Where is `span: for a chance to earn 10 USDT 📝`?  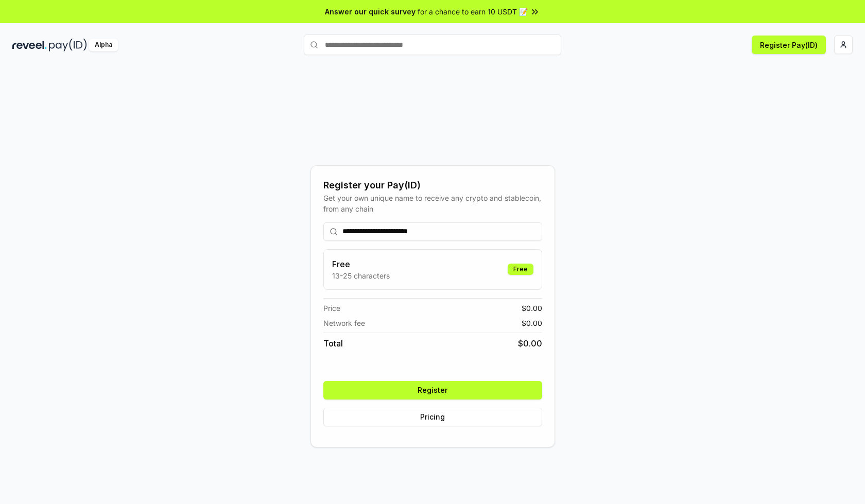 span: for a chance to earn 10 USDT 📝 is located at coordinates (473, 11).